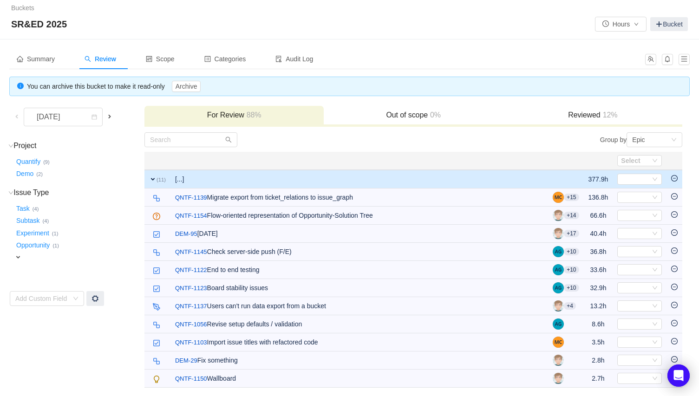  I want to click on img: MC, so click(559, 198).